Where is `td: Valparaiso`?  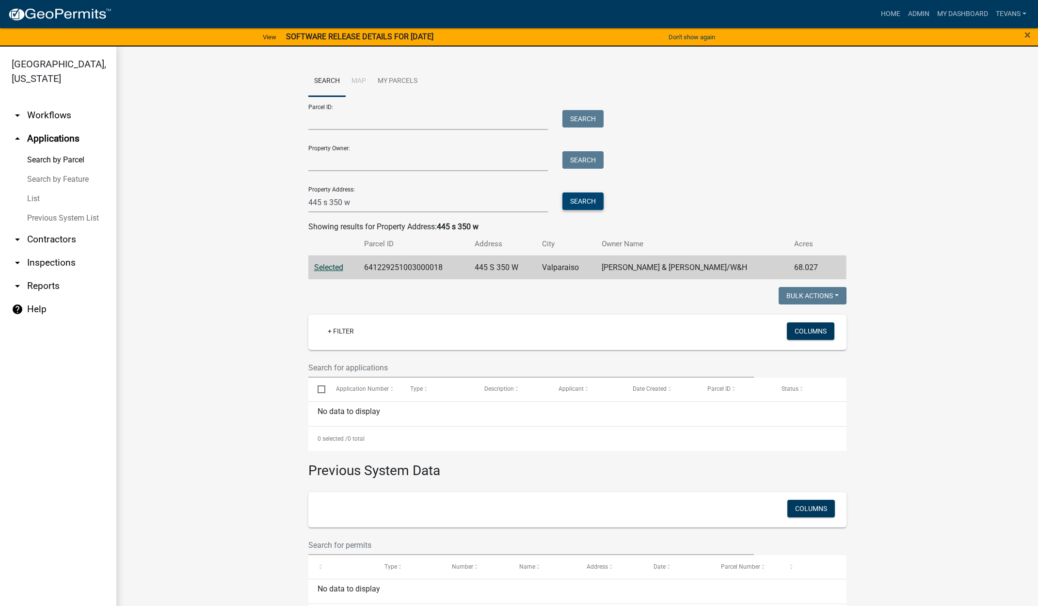 td: Valparaiso is located at coordinates (566, 267).